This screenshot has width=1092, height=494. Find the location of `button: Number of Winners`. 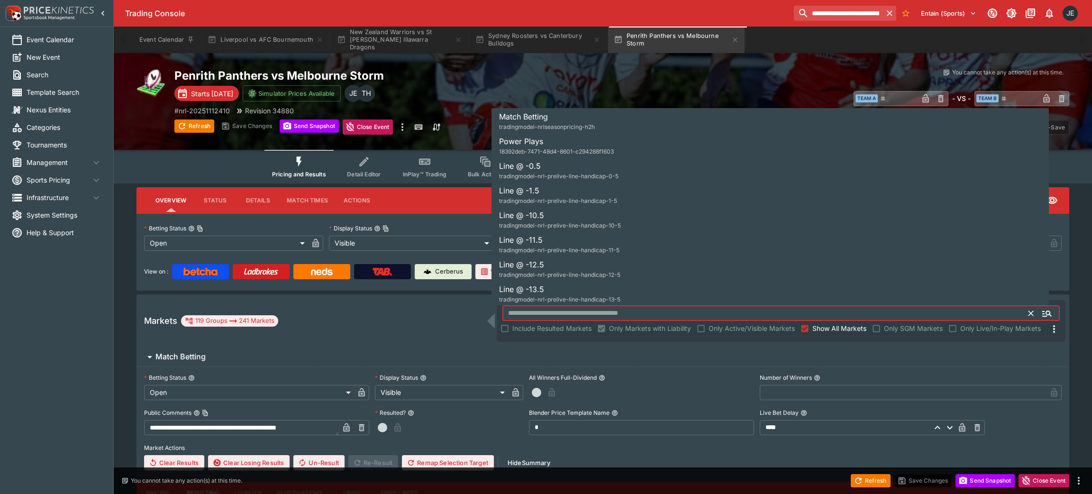

button: Number of Winners is located at coordinates (817, 378).